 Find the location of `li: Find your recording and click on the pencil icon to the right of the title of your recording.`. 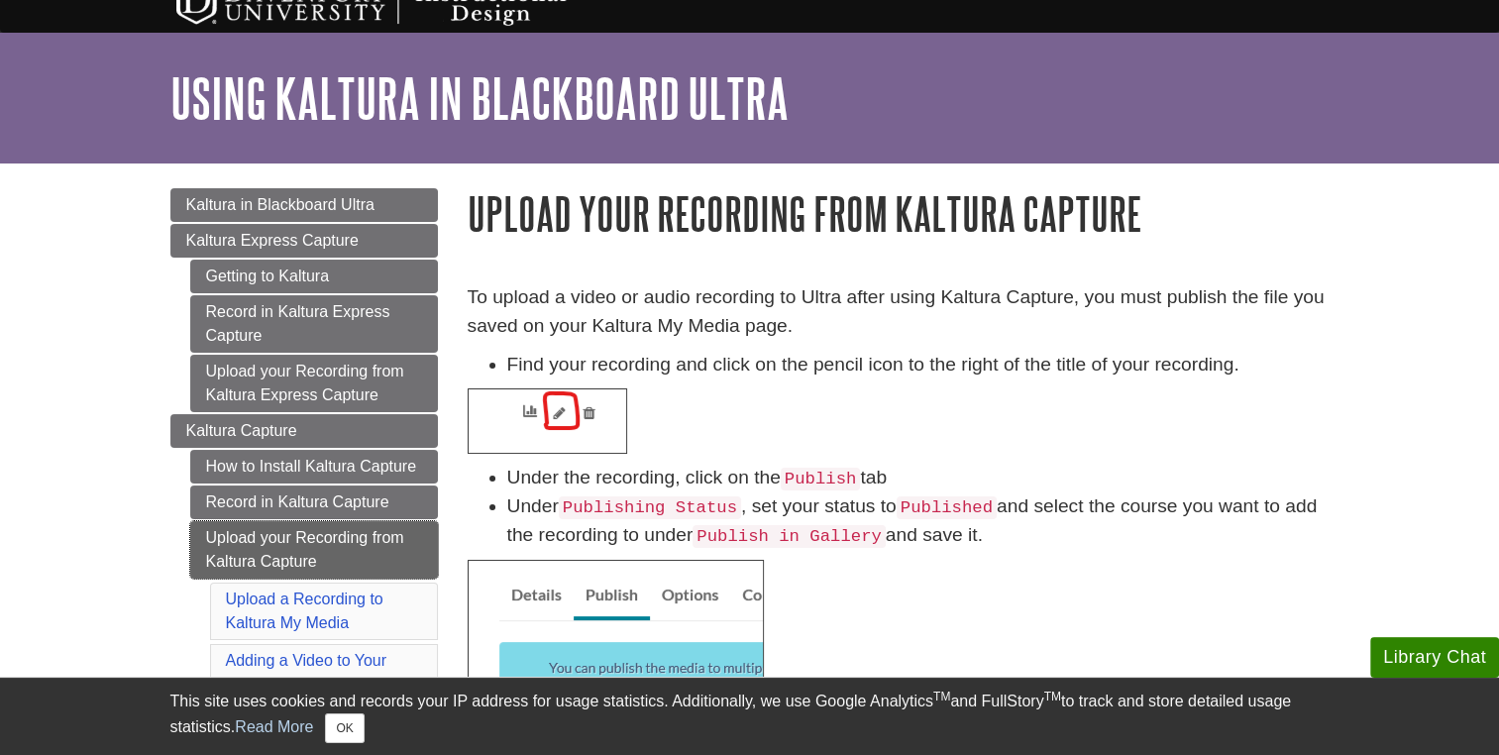

li: Find your recording and click on the pencil icon to the right of the title of your recording. is located at coordinates (918, 365).